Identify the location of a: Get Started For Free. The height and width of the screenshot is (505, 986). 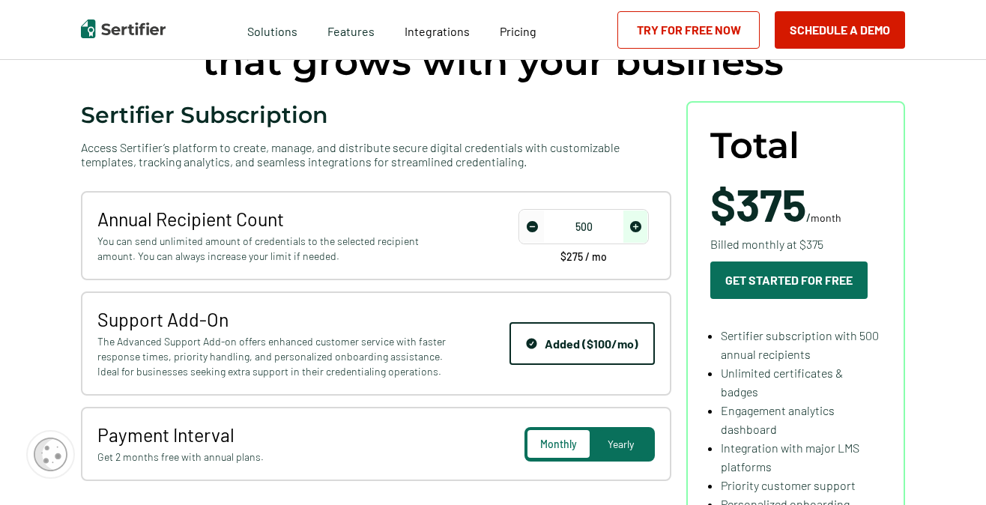
(789, 280).